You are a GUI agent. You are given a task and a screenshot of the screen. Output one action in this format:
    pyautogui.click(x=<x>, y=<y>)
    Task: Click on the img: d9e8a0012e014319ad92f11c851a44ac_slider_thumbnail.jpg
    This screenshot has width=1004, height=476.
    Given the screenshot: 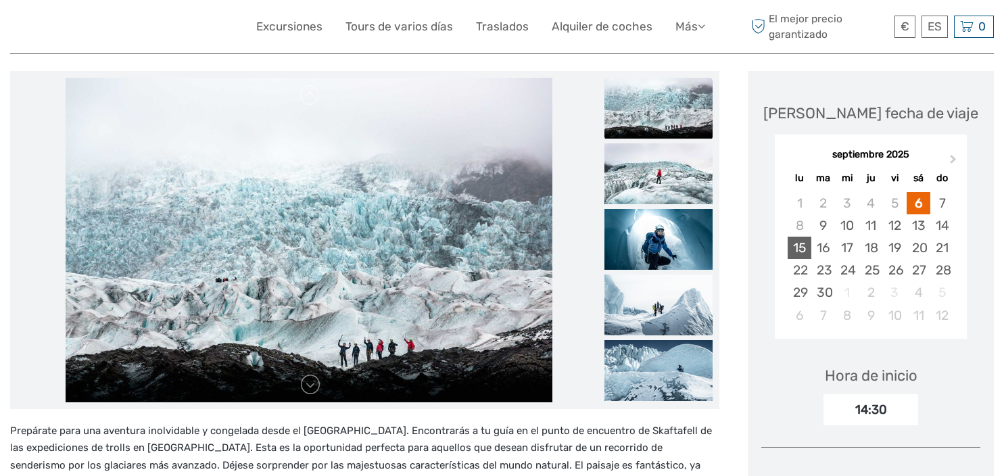 What is the action you would take?
    pyautogui.click(x=659, y=174)
    